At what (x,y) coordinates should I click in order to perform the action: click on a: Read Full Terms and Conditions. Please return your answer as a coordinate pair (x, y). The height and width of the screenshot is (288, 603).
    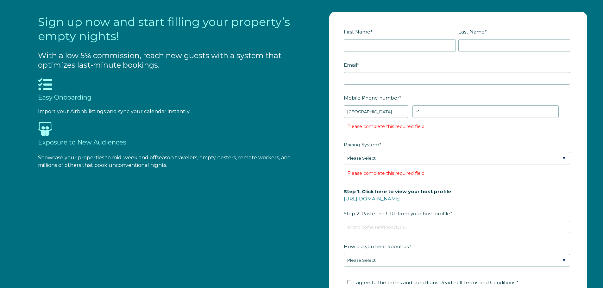
    Looking at the image, I should click on (477, 283).